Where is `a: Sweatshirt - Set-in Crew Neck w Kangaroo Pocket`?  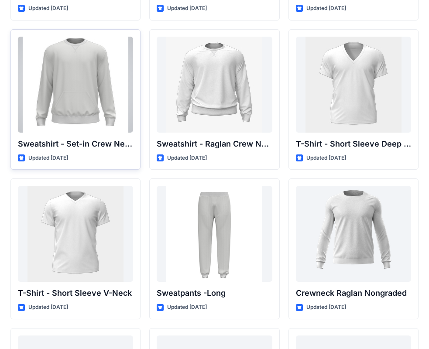 a: Sweatshirt - Set-in Crew Neck w Kangaroo Pocket is located at coordinates (75, 85).